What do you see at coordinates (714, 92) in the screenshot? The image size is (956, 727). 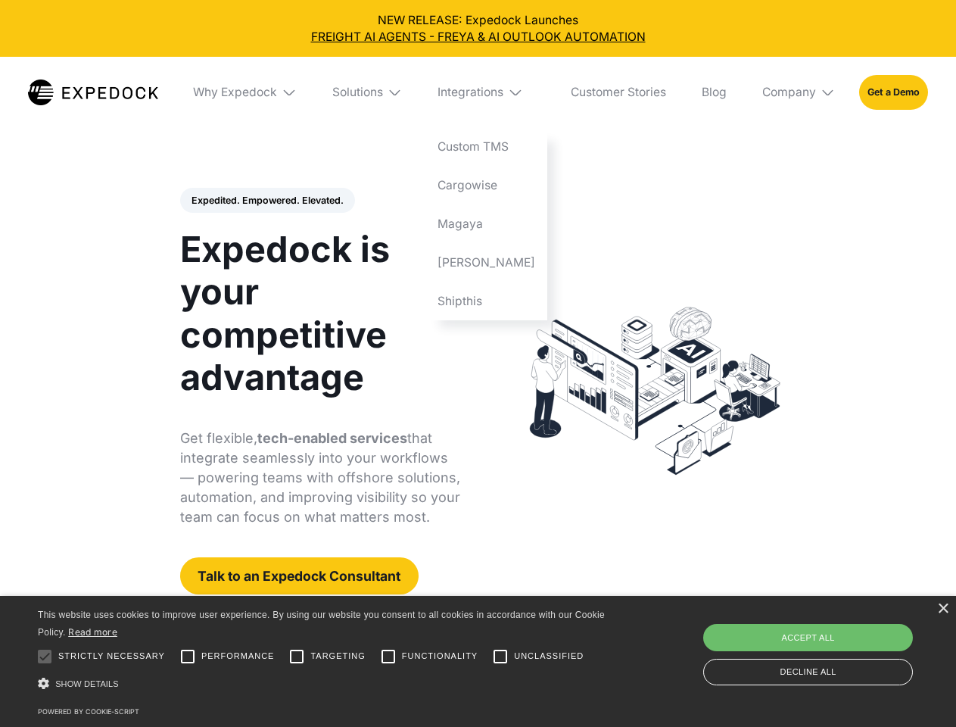 I see `a: Blog` at bounding box center [714, 92].